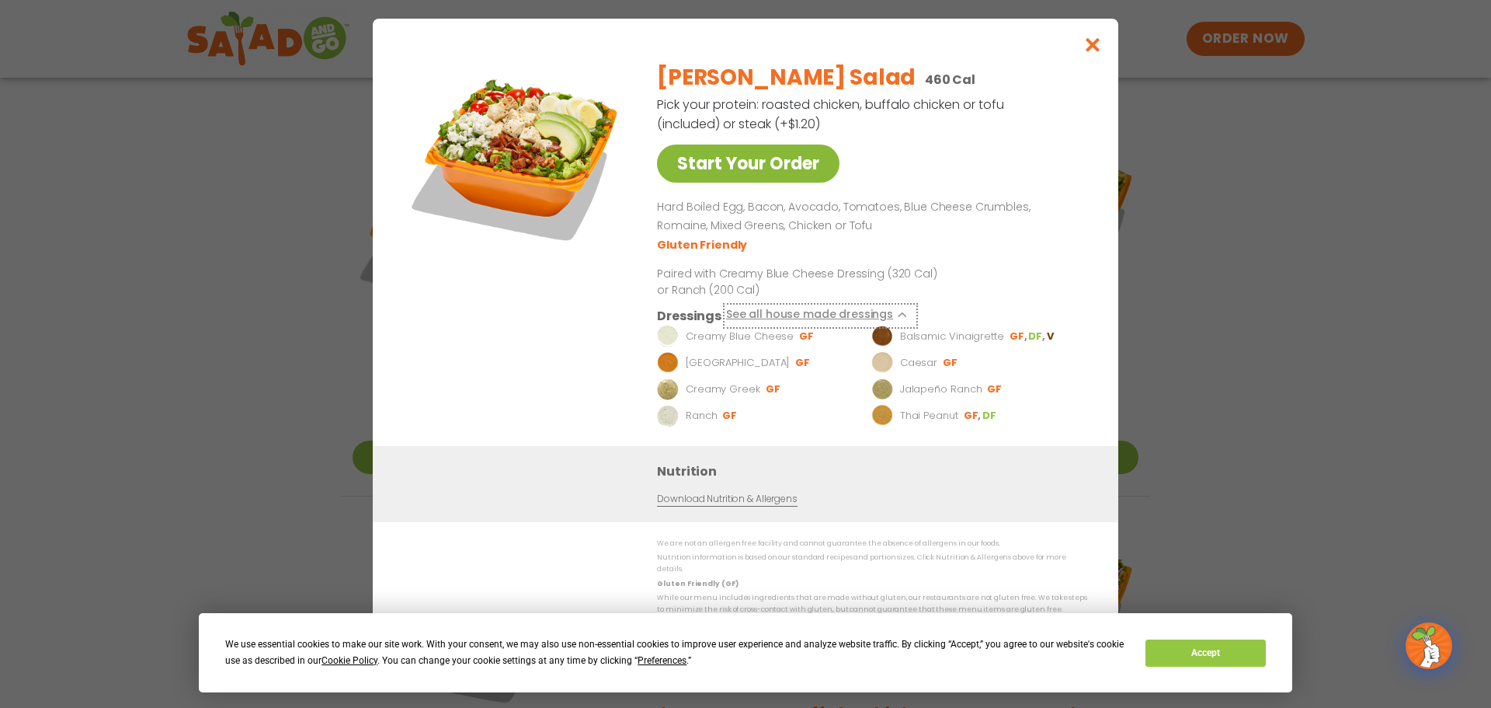 The height and width of the screenshot is (708, 1491). What do you see at coordinates (350, 660) in the screenshot?
I see `span: Cookie Policy` at bounding box center [350, 660].